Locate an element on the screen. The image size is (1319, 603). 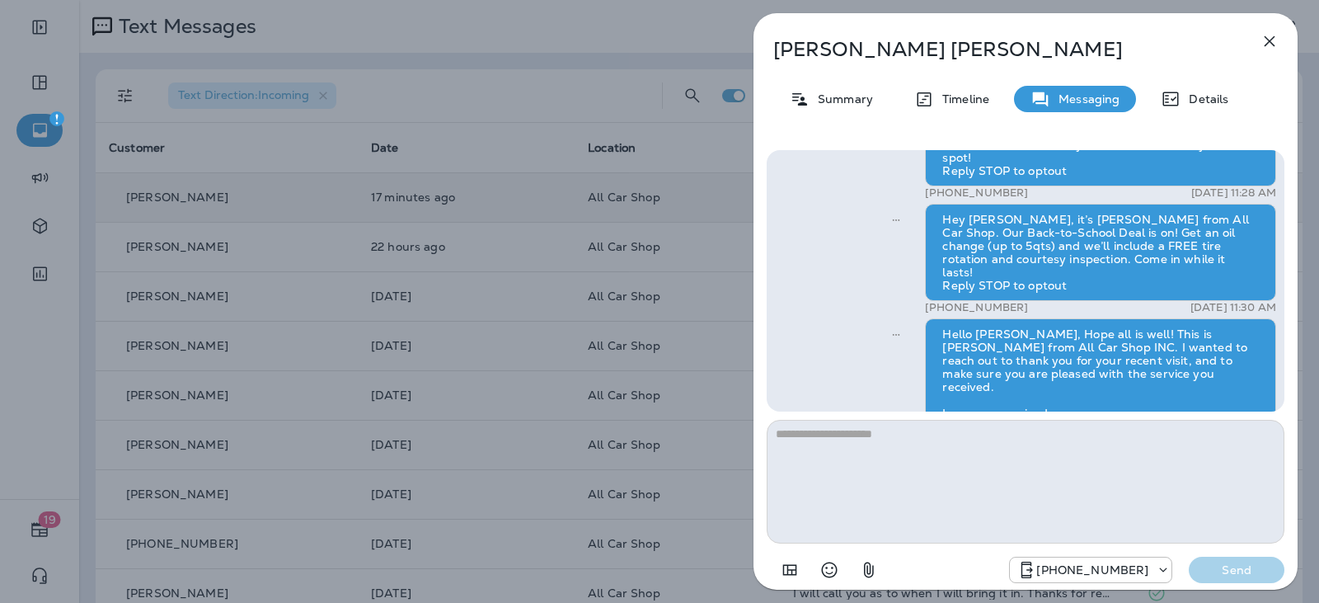
p: Messaging is located at coordinates (1085, 99).